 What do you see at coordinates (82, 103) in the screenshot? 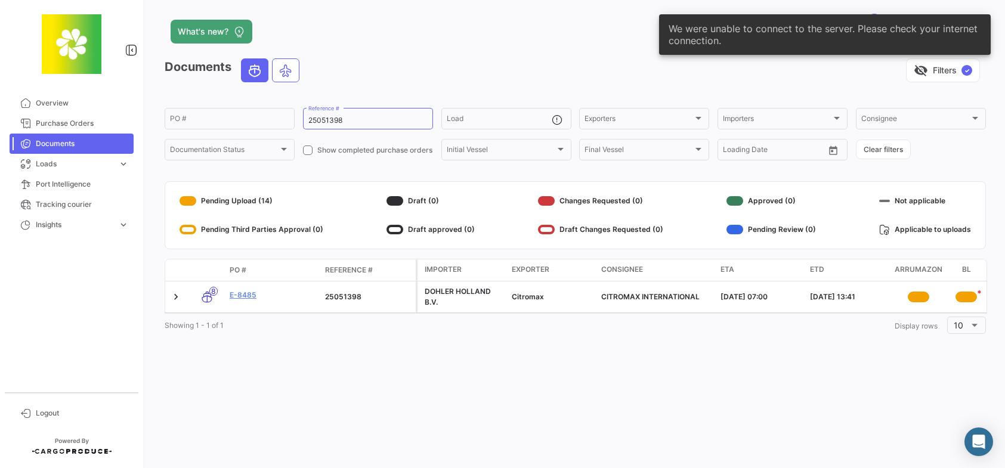
I see `span: Overview` at bounding box center [82, 103].